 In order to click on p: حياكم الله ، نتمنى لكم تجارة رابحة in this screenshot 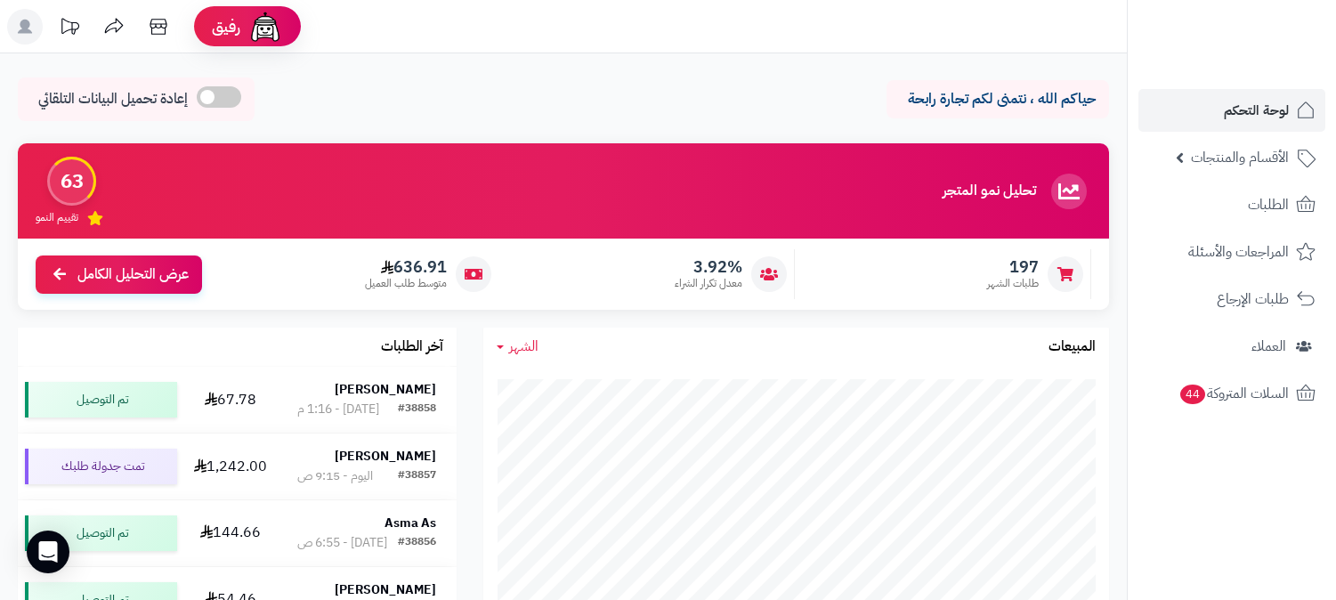, I will do `click(997, 99)`.